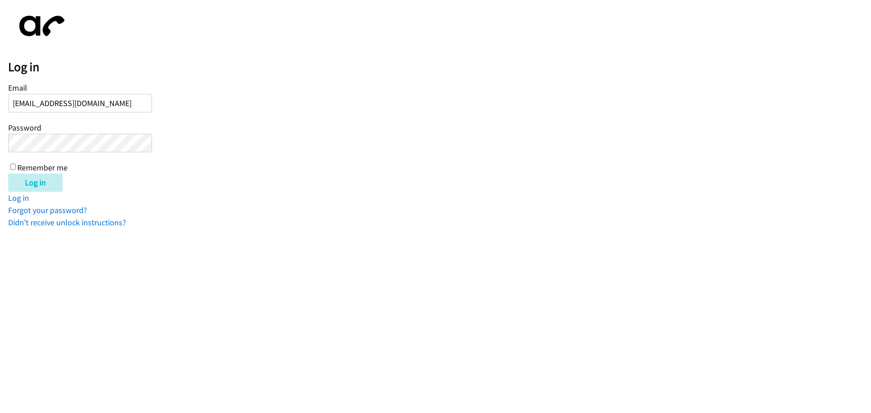  Describe the element at coordinates (24, 127) in the screenshot. I see `label: Password` at that location.